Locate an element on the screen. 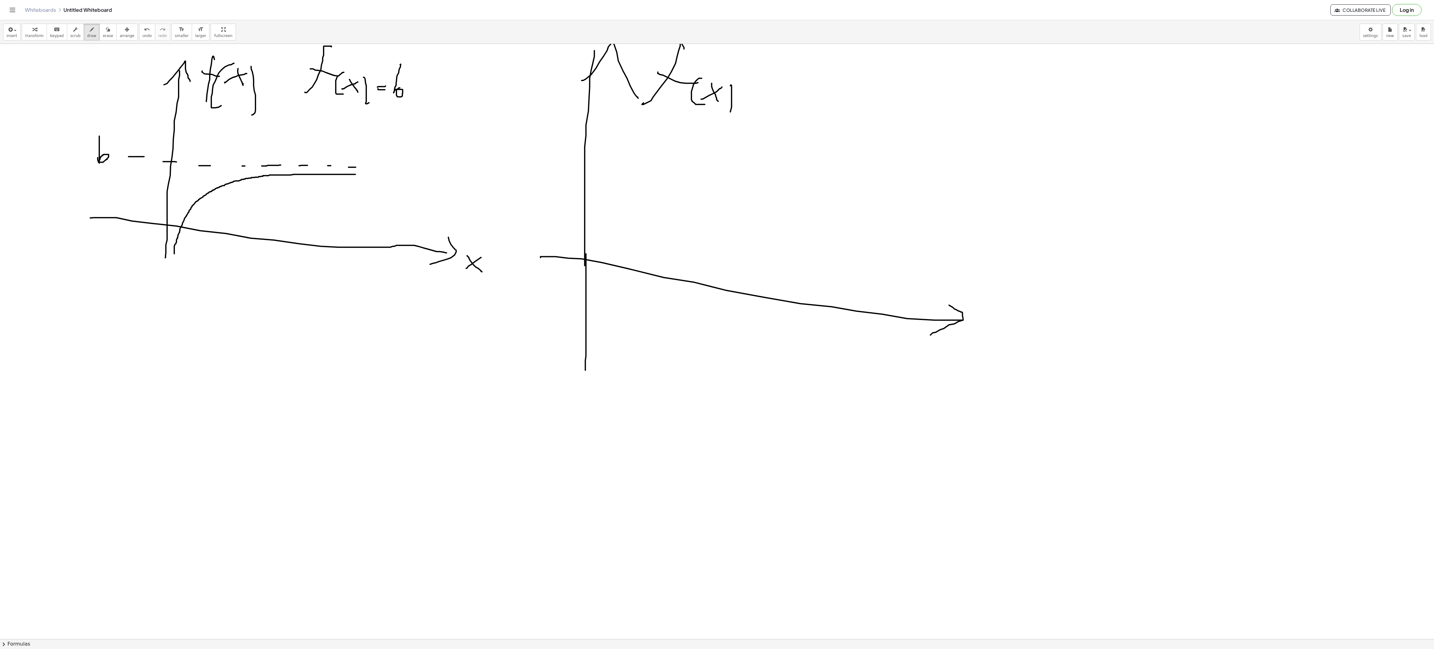 The height and width of the screenshot is (649, 1434). span: transform is located at coordinates (34, 36).